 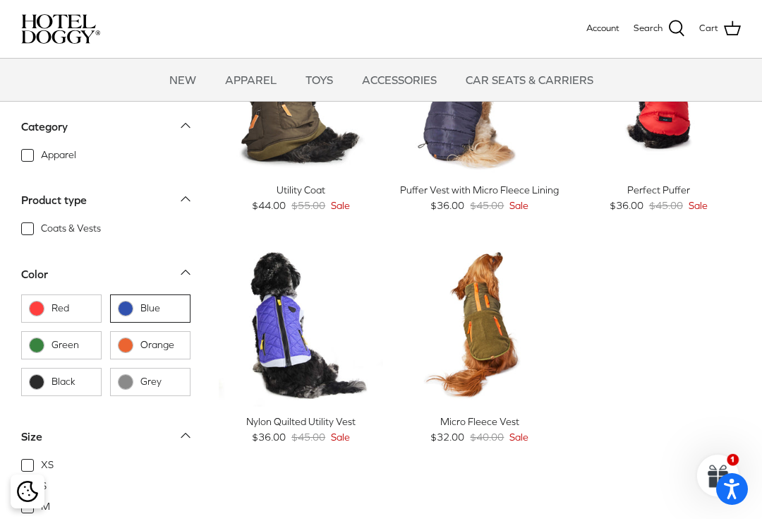 What do you see at coordinates (71, 229) in the screenshot?
I see `span: Coats & Vests` at bounding box center [71, 229].